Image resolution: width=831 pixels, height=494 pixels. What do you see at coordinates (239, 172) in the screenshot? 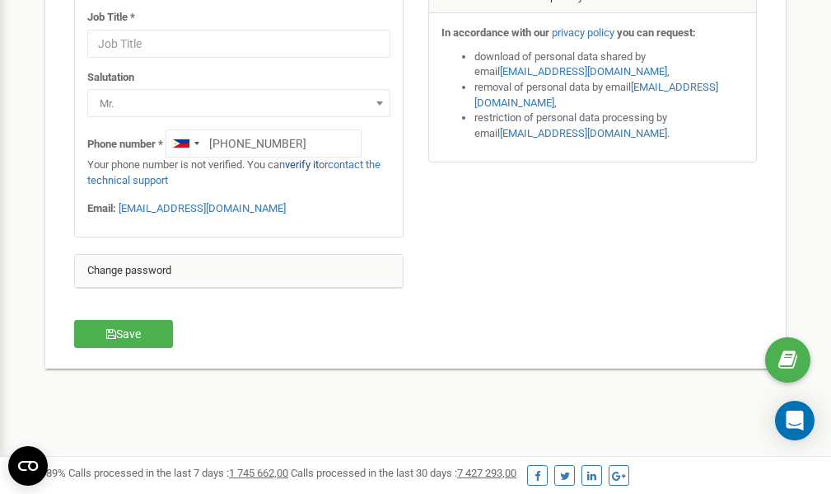
I see `p: Your phone number is not verified. You can or` at bounding box center [239, 172].